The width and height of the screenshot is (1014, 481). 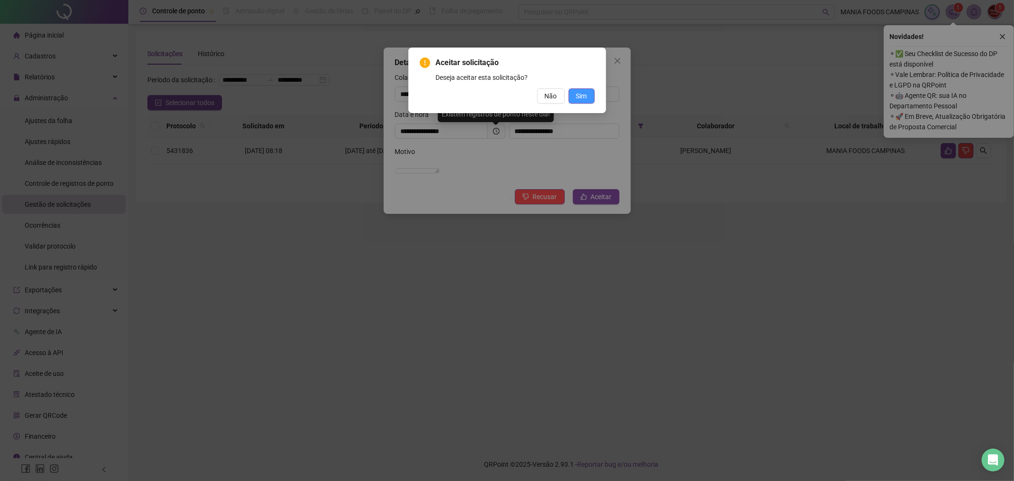 What do you see at coordinates (581, 96) in the screenshot?
I see `span: Sim` at bounding box center [581, 96].